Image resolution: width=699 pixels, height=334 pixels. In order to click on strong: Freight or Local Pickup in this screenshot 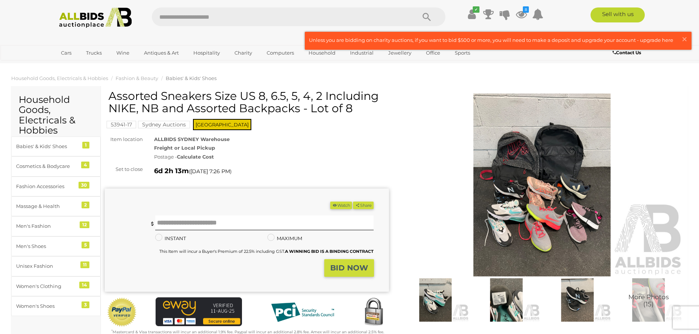, I will do `click(184, 148)`.